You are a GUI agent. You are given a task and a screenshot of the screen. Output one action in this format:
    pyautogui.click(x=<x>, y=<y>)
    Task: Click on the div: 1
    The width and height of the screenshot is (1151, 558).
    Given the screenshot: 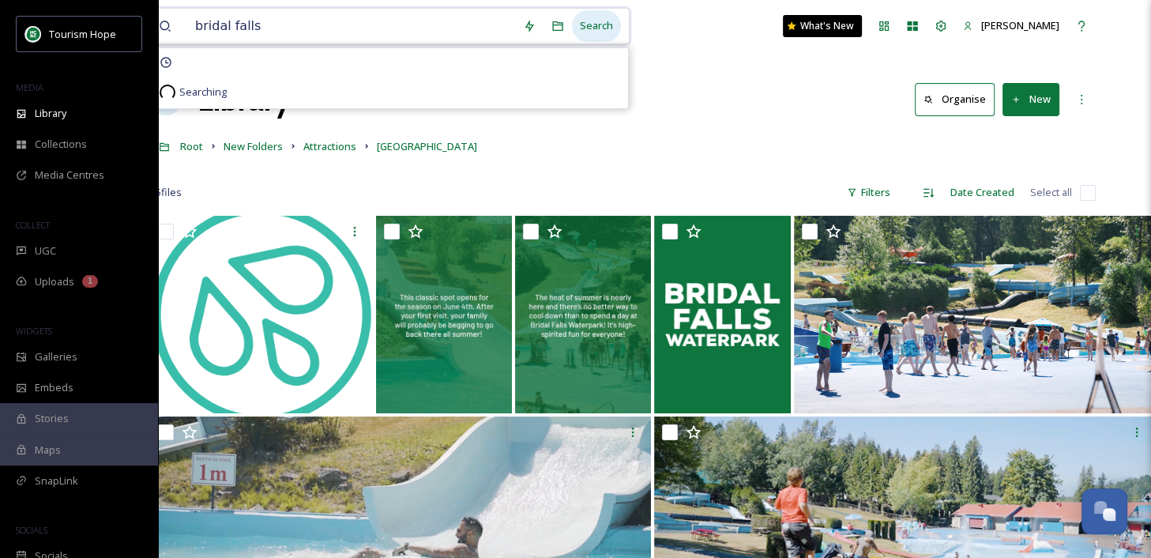 What is the action you would take?
    pyautogui.click(x=90, y=281)
    